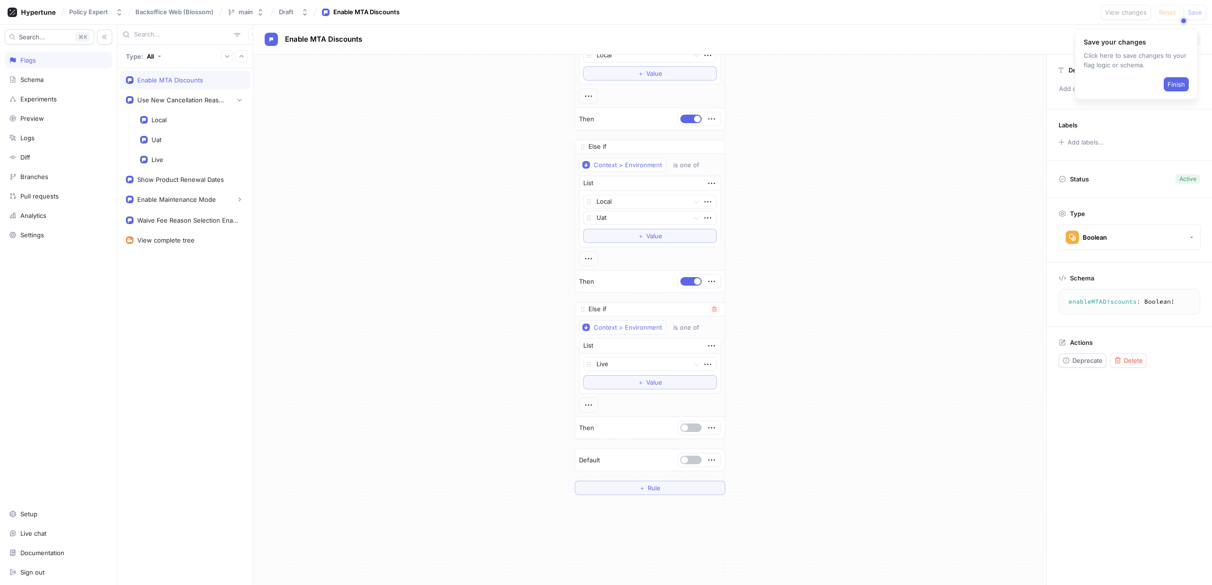 Image resolution: width=1212 pixels, height=585 pixels. Describe the element at coordinates (29, 514) in the screenshot. I see `div: Setup` at that location.